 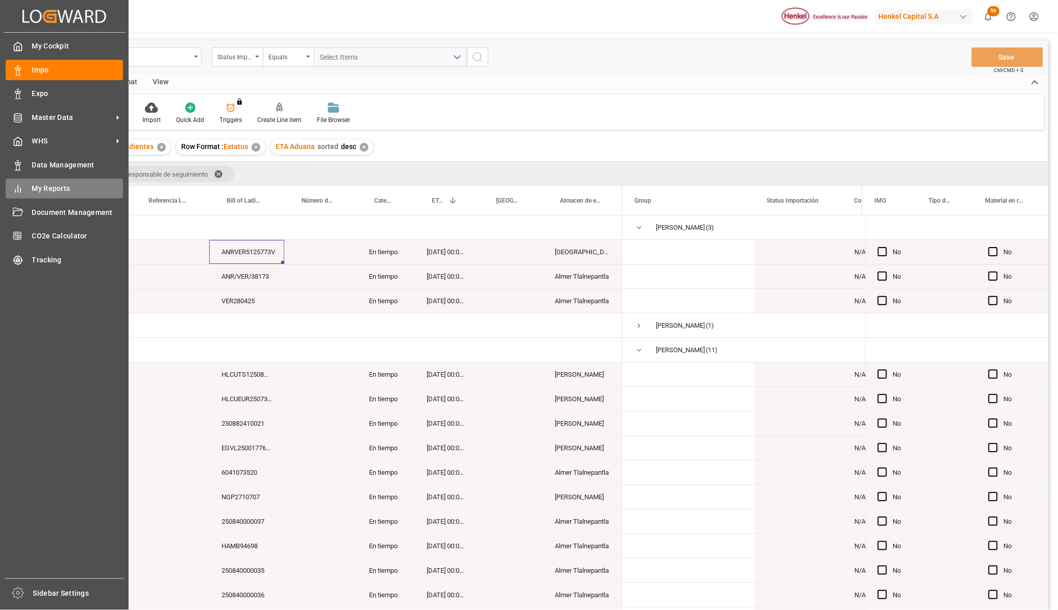 I want to click on span: CO2e Calculator, so click(x=78, y=236).